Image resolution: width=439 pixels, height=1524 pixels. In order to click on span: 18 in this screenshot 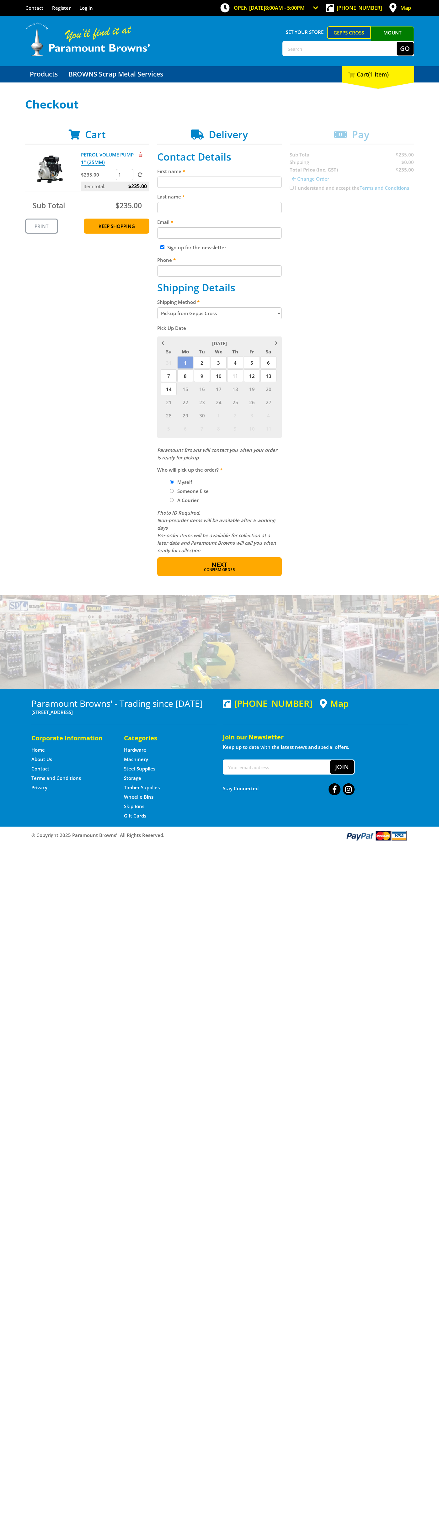, I will do `click(235, 389)`.